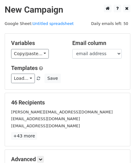 This screenshot has width=135, height=163. What do you see at coordinates (39, 23) in the screenshot?
I see `small: Google Sheet:` at bounding box center [39, 23].